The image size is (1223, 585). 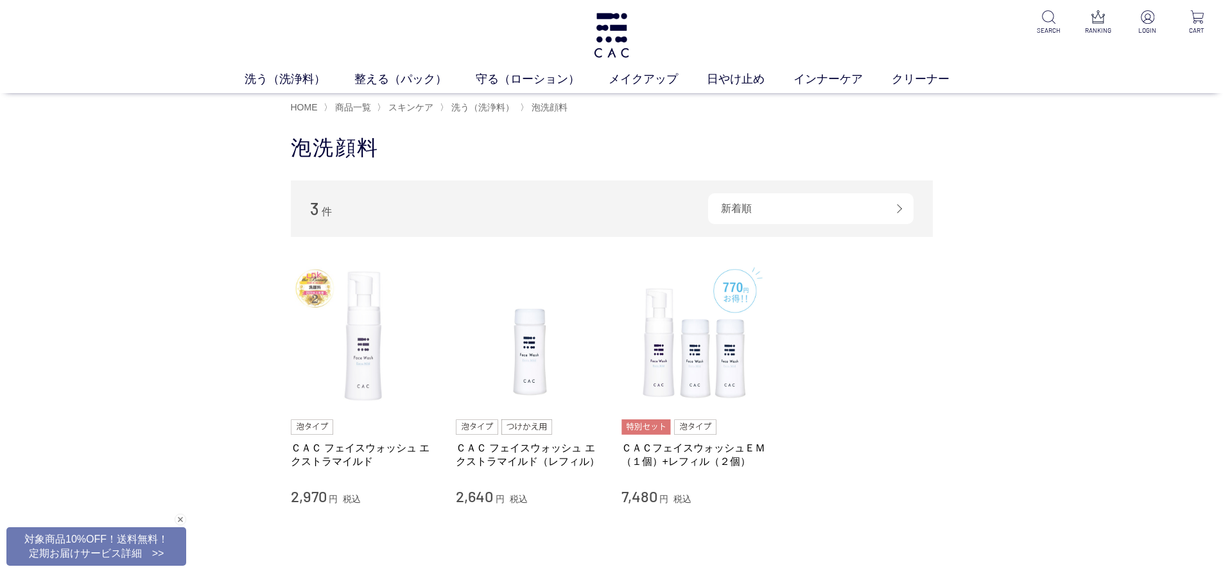 I want to click on span: スキンケア, so click(x=411, y=107).